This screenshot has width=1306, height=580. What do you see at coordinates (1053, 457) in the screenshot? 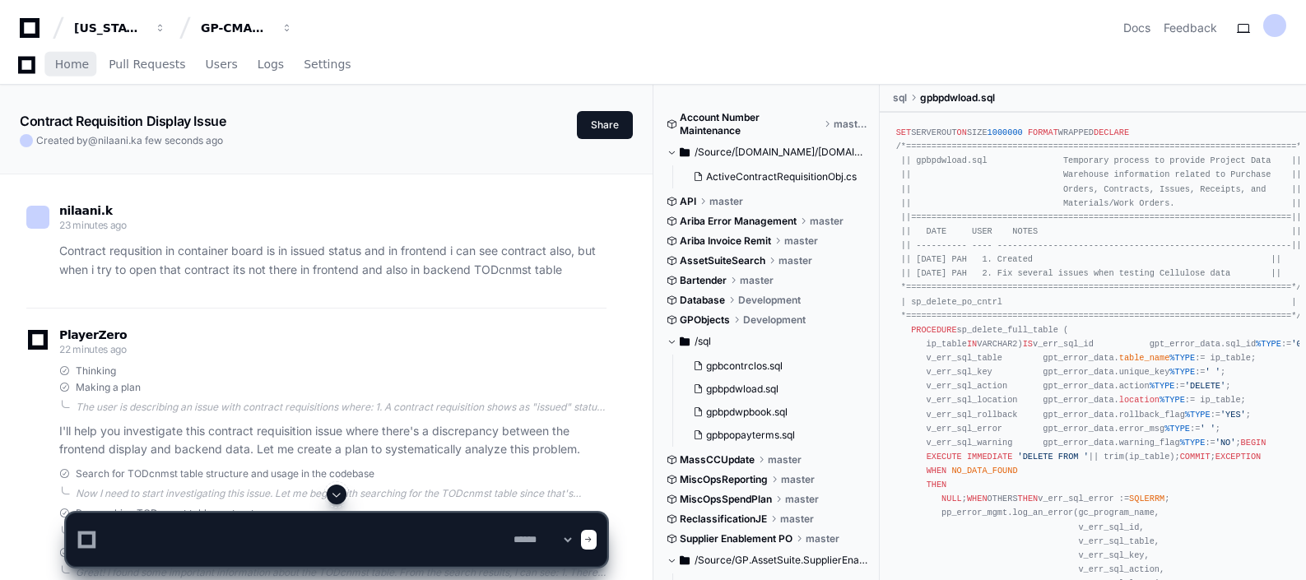
I see `span: 'DELETE FROM '` at bounding box center [1053, 457].